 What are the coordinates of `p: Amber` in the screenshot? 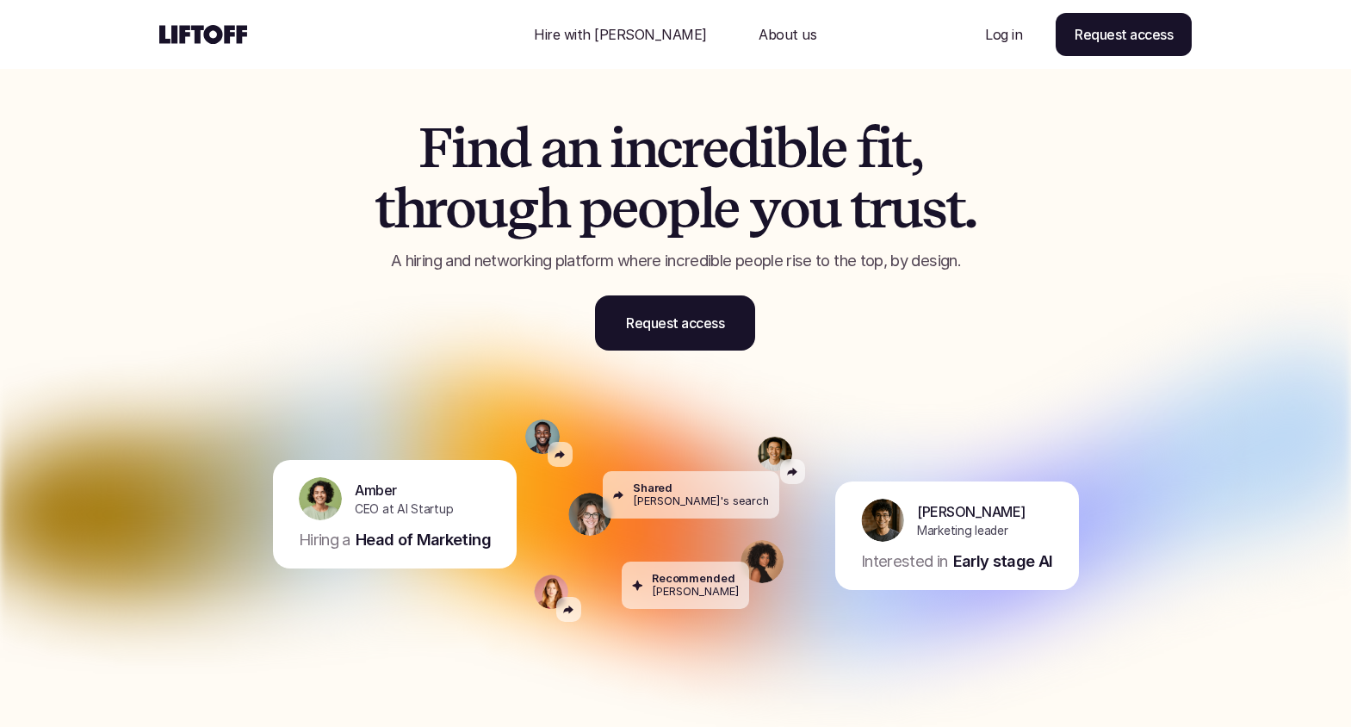 It's located at (375, 490).